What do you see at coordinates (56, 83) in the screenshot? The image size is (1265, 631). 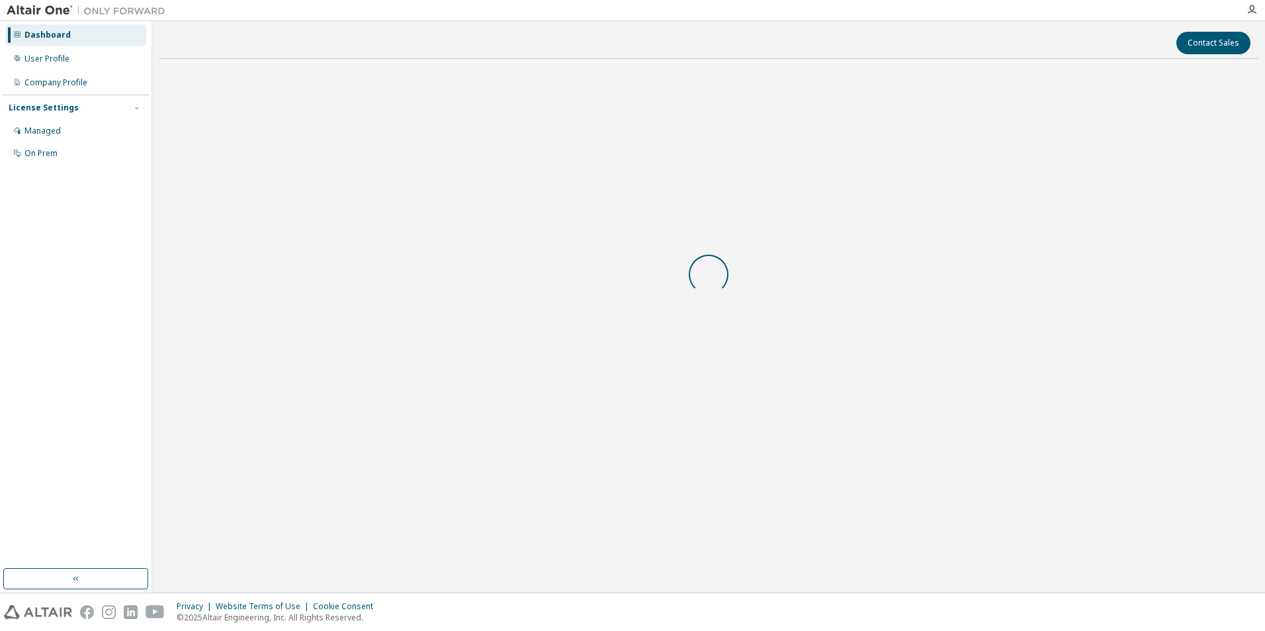 I see `div: Company Profile` at bounding box center [56, 83].